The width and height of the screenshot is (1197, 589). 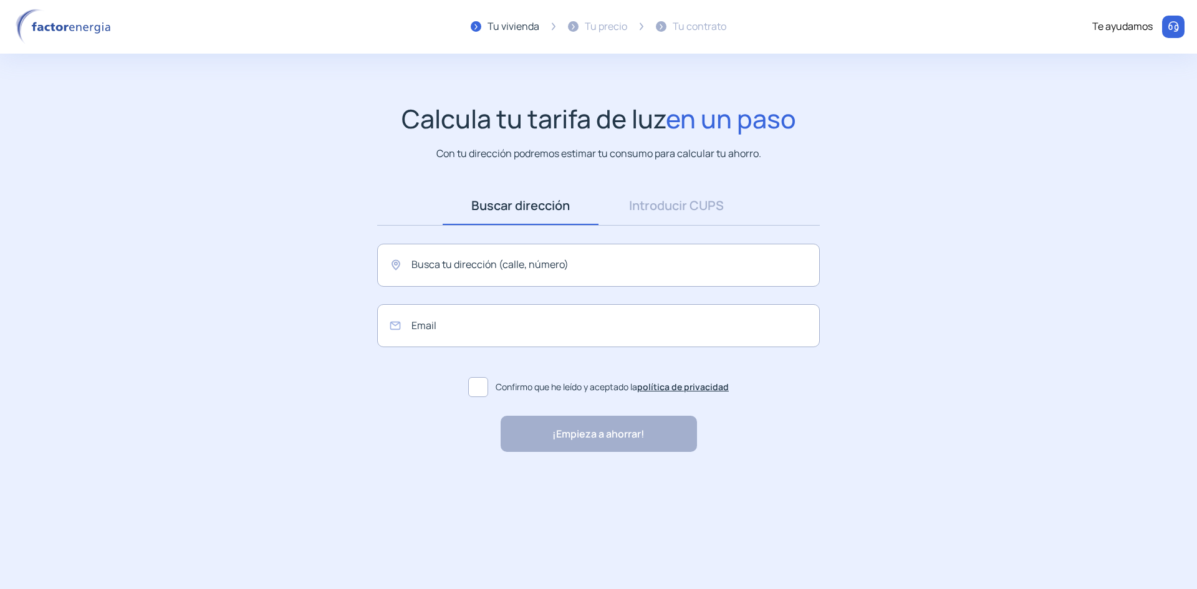 What do you see at coordinates (599, 118) in the screenshot?
I see `h1: Calcula tu tarifa de luz` at bounding box center [599, 118].